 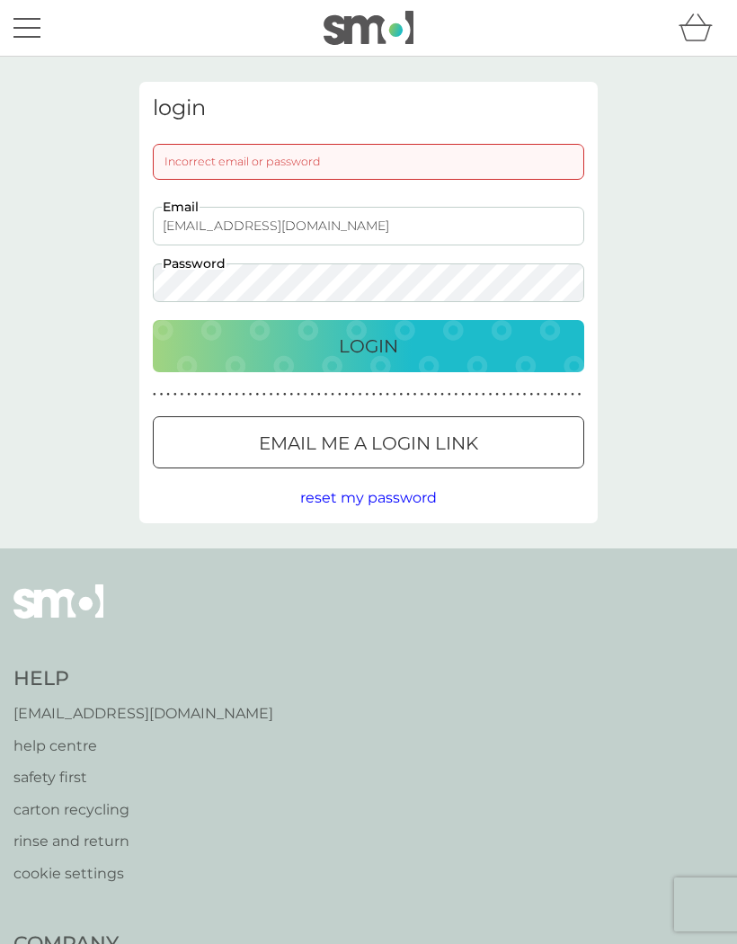 What do you see at coordinates (701, 28) in the screenshot?
I see `div: basket` at bounding box center [701, 28].